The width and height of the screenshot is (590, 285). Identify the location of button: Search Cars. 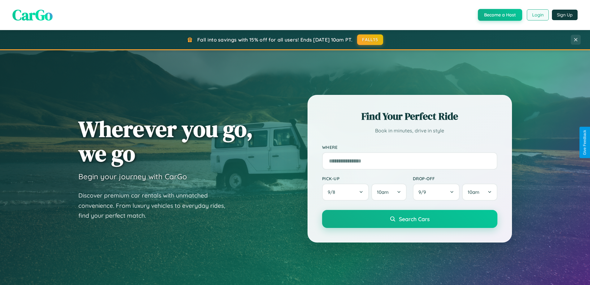
(410, 219).